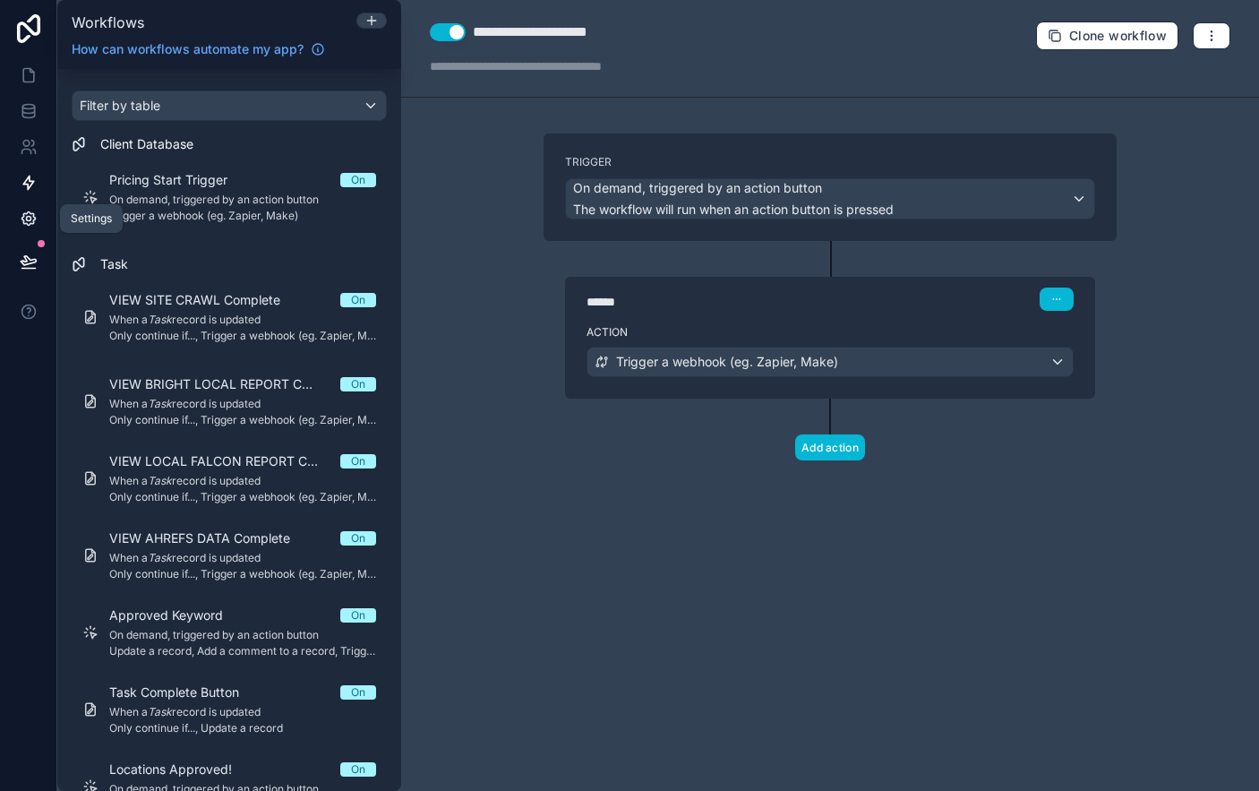 Image resolution: width=1259 pixels, height=791 pixels. What do you see at coordinates (107, 22) in the screenshot?
I see `span: Workflows` at bounding box center [107, 22].